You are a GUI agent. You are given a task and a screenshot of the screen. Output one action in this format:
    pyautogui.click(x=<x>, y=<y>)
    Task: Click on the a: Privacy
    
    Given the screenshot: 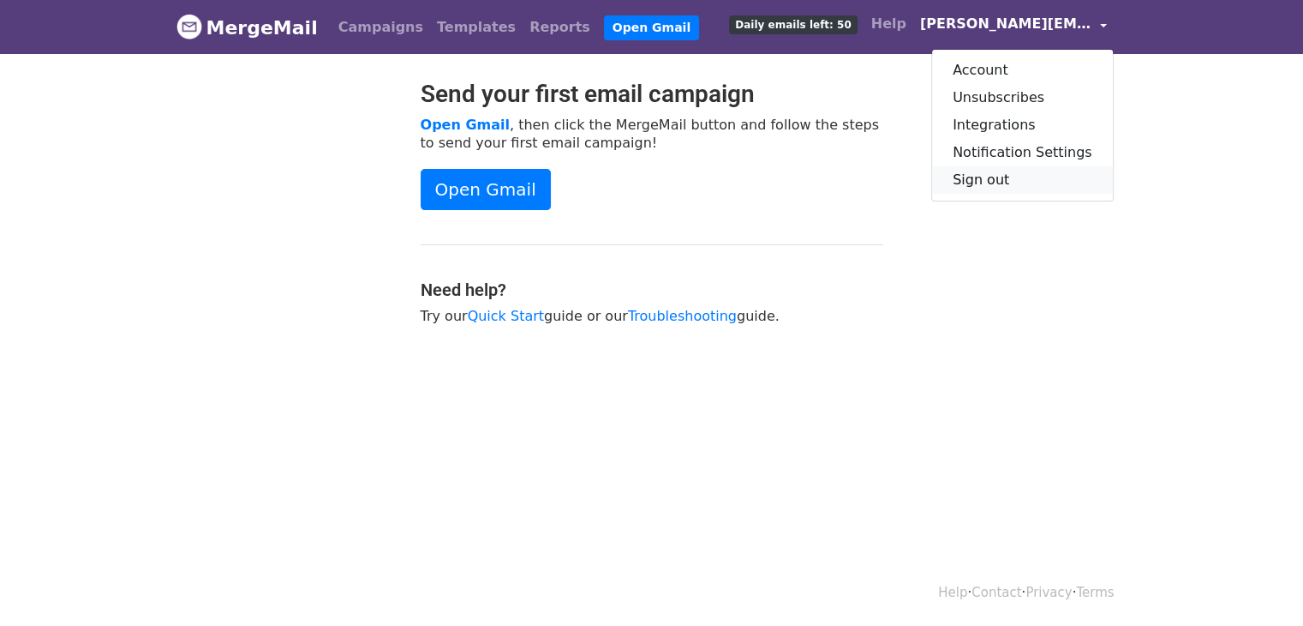 What is the action you would take?
    pyautogui.click(x=1049, y=592)
    